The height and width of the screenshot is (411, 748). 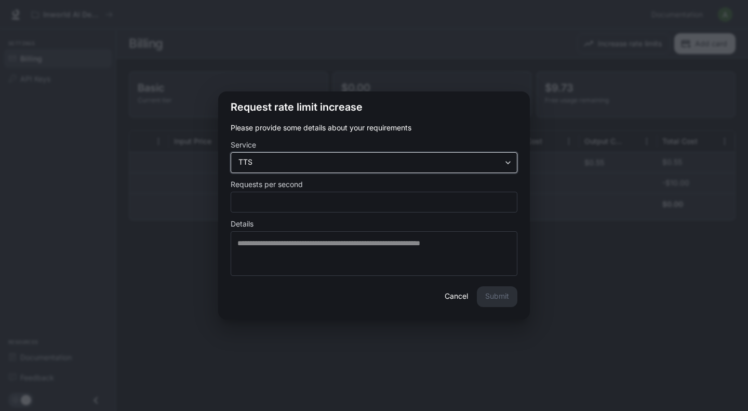 I want to click on div: TTS, so click(x=374, y=162).